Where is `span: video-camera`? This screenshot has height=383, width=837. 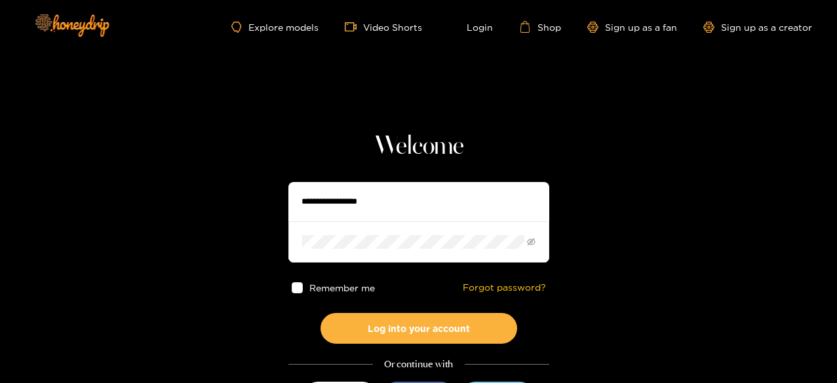
span: video-camera is located at coordinates (354, 27).